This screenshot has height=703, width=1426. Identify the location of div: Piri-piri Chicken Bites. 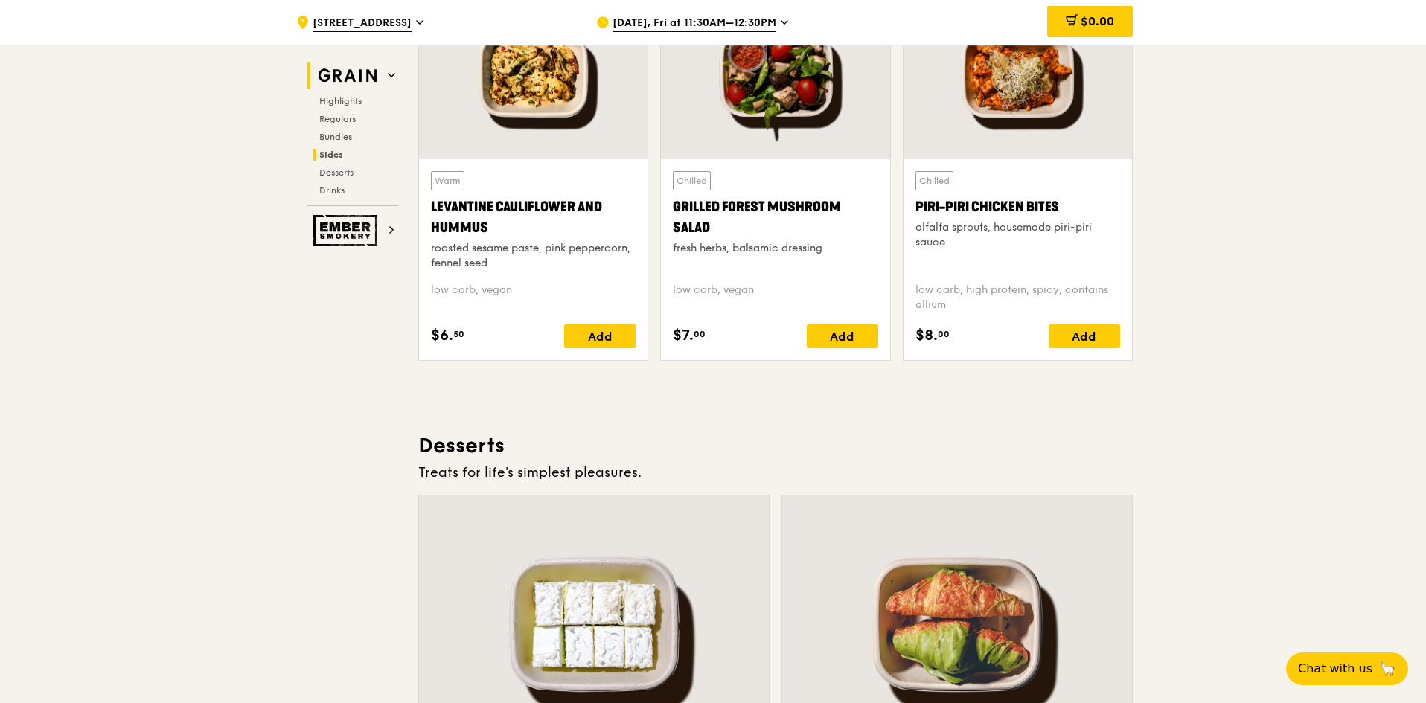
(1017, 207).